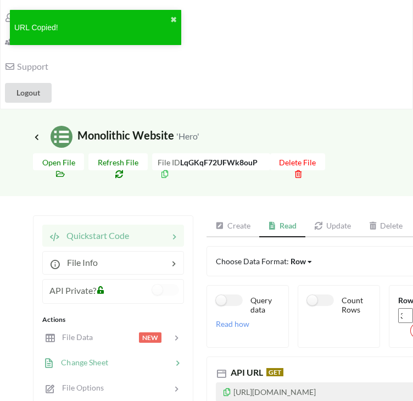  What do you see at coordinates (188, 136) in the screenshot?
I see `small: 'Hero'` at bounding box center [188, 136].